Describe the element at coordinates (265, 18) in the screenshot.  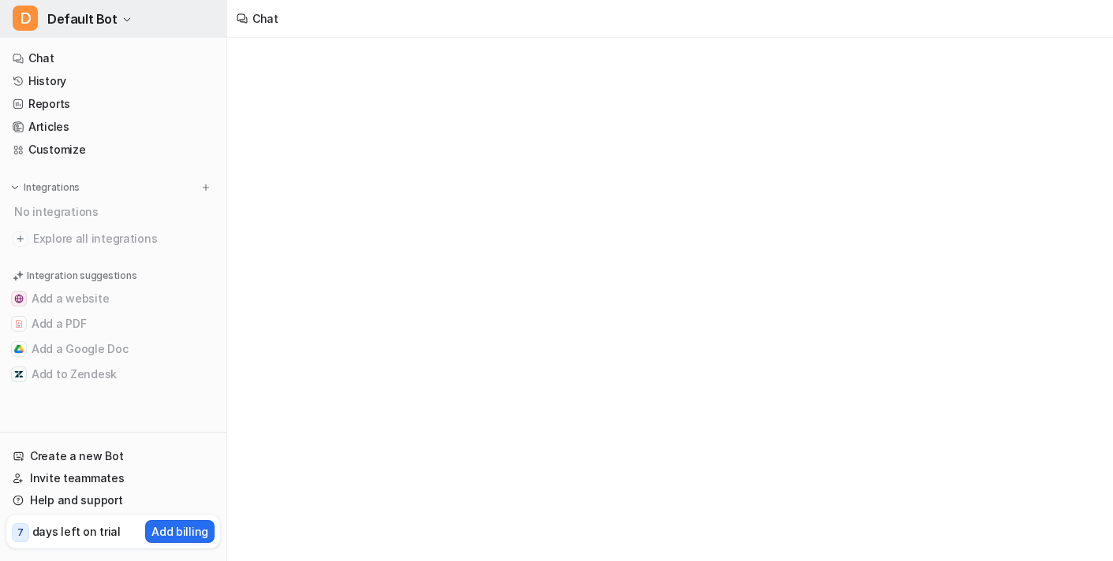
I see `div: Chat` at that location.